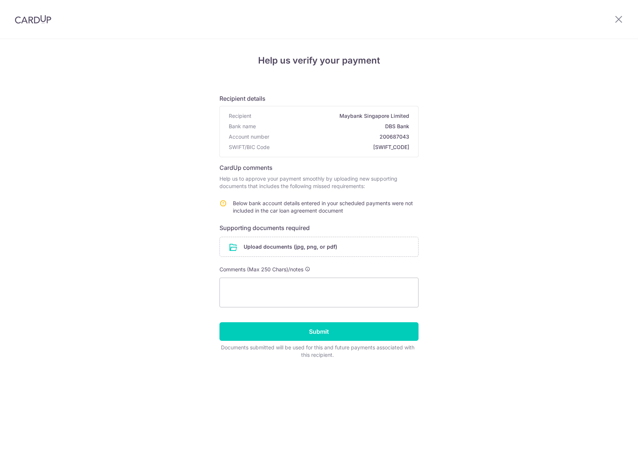 The height and width of the screenshot is (475, 638). What do you see at coordinates (334, 126) in the screenshot?
I see `span: DBS Bank` at bounding box center [334, 126].